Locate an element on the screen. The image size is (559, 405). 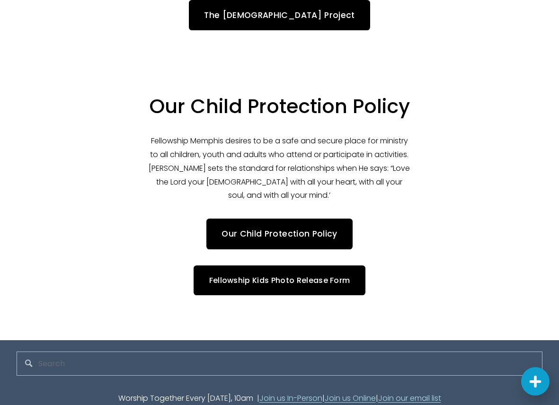
a: Fellowship Kids Photo Release Form is located at coordinates (279, 280).